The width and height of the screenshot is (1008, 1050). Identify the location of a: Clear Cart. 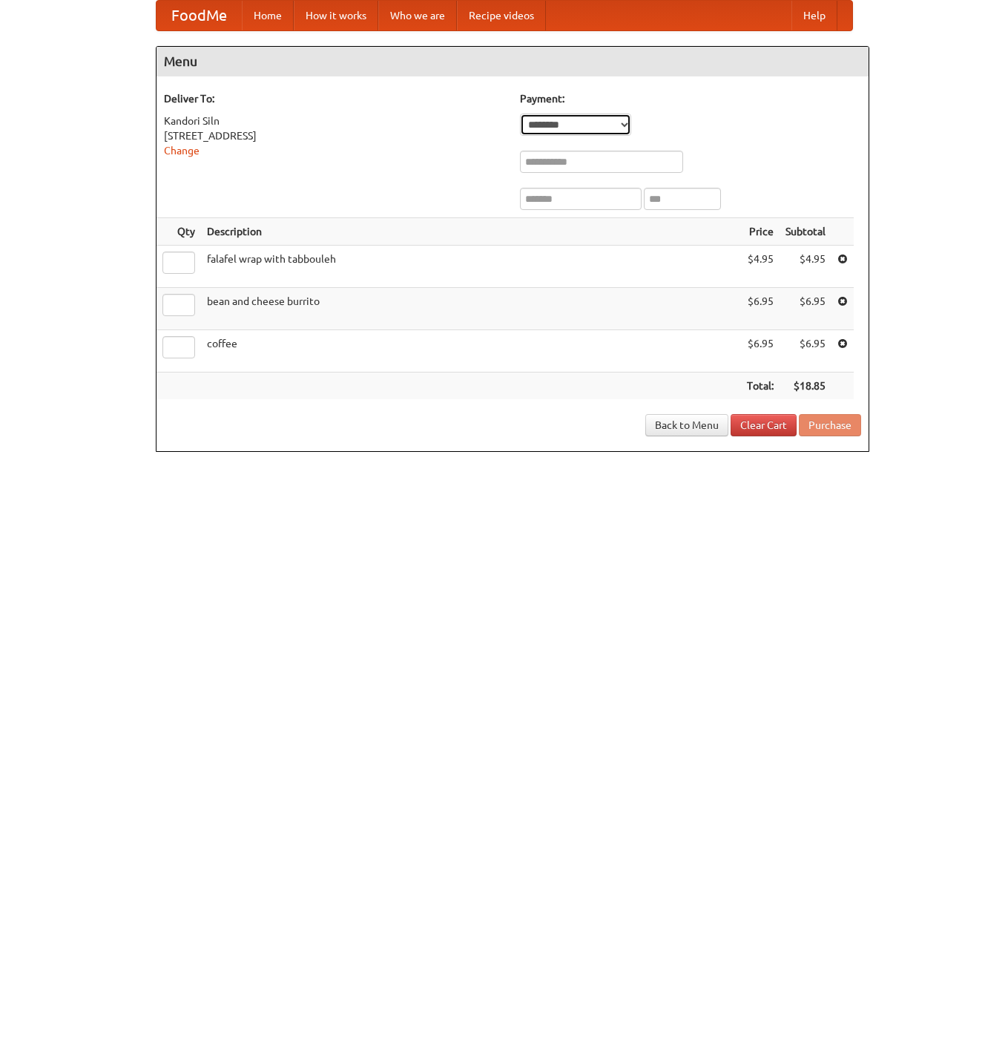
(763, 425).